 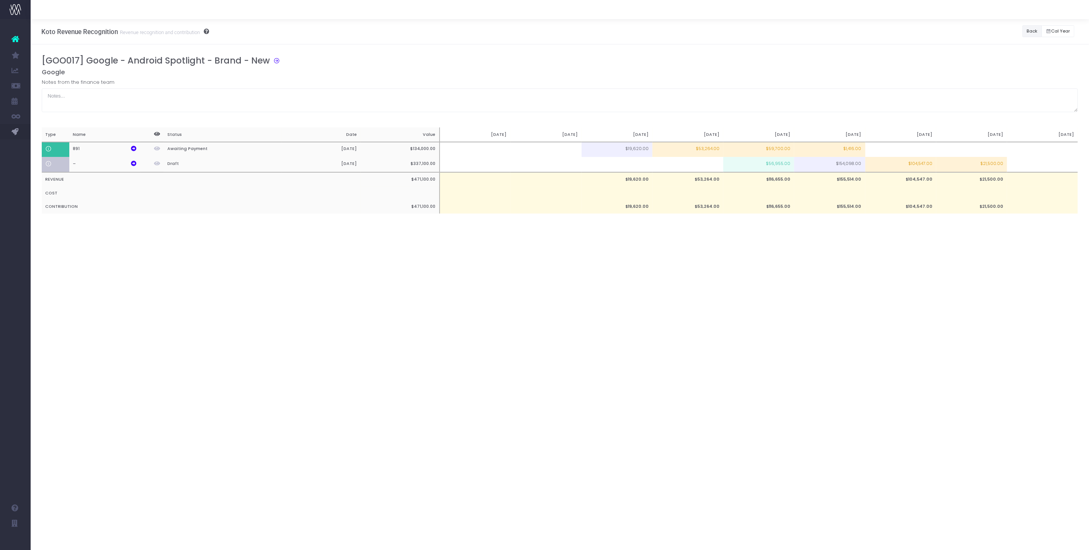 What do you see at coordinates (223, 165) in the screenshot?
I see `th: Draft` at bounding box center [223, 165].